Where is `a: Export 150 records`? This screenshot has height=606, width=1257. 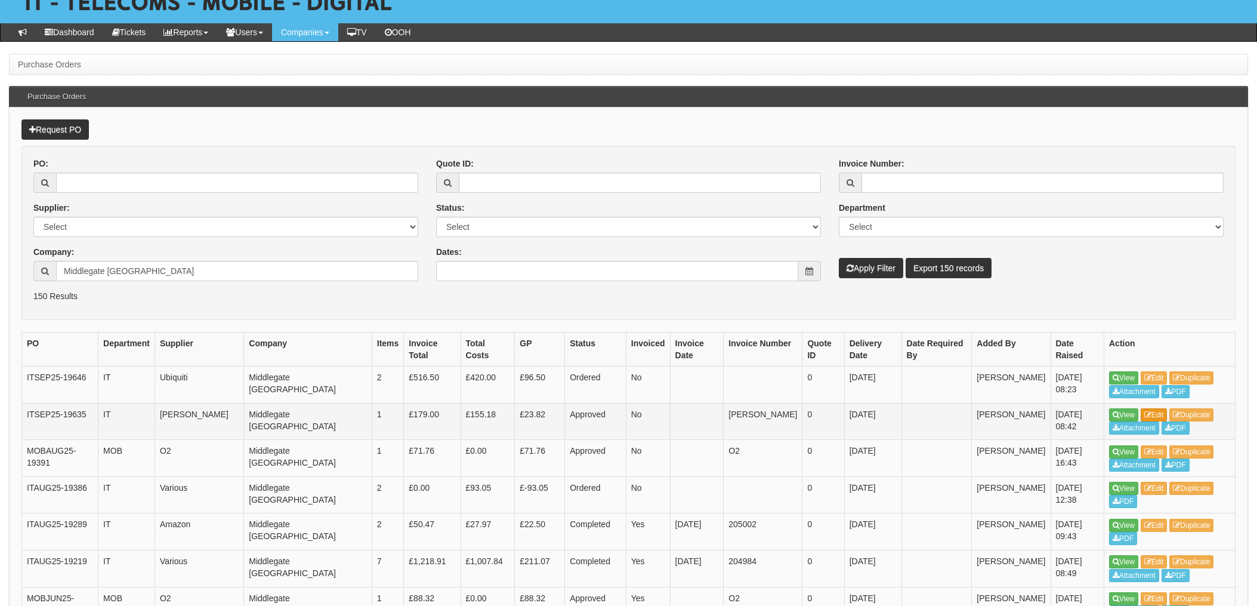 a: Export 150 records is located at coordinates (949, 268).